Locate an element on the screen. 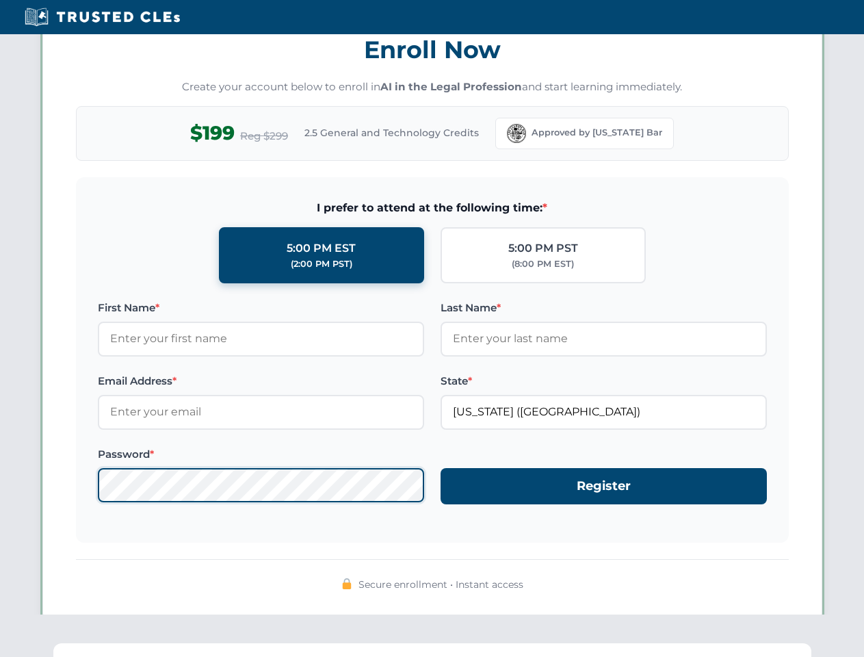 This screenshot has width=864, height=657. strong: AI in the Legal Profession is located at coordinates (451, 86).